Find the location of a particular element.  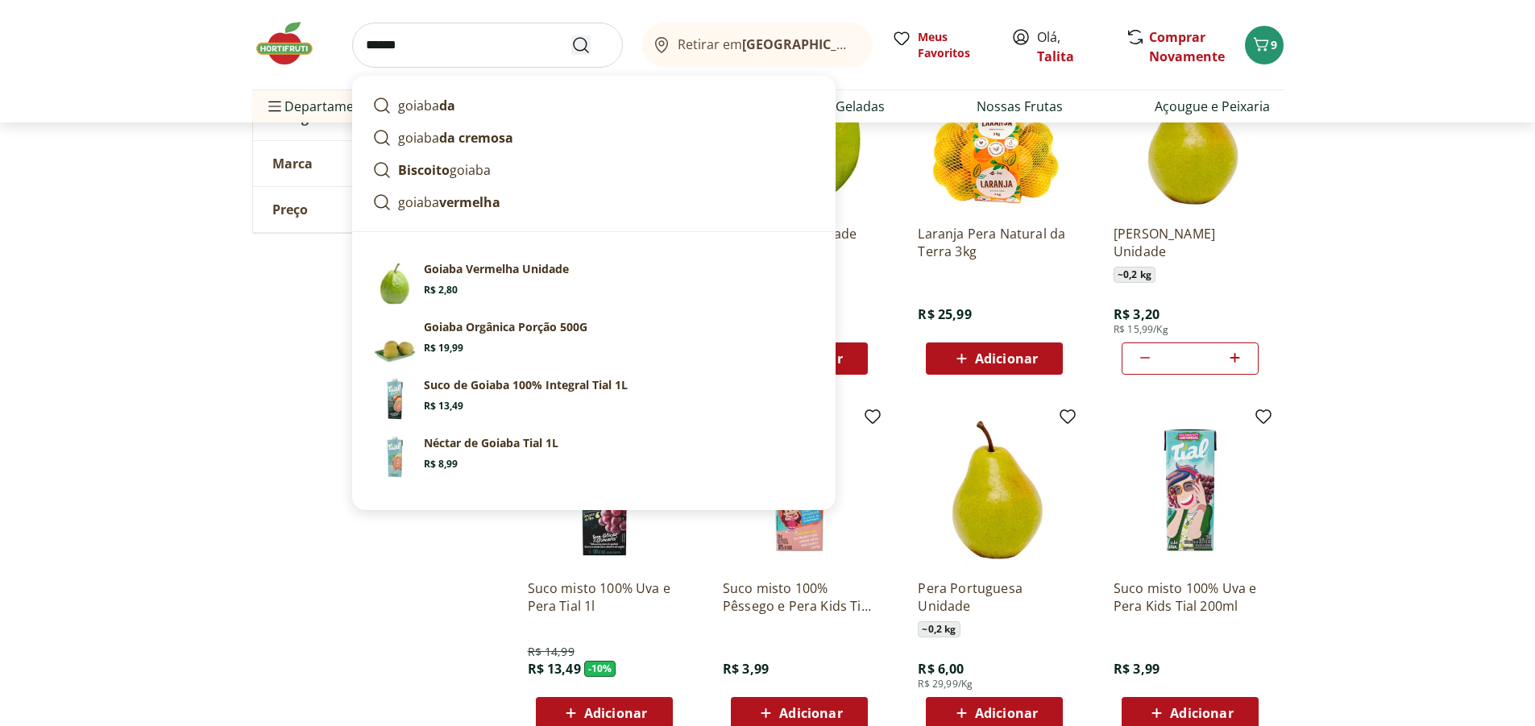

span: R$ 19,99 is located at coordinates (443, 348).